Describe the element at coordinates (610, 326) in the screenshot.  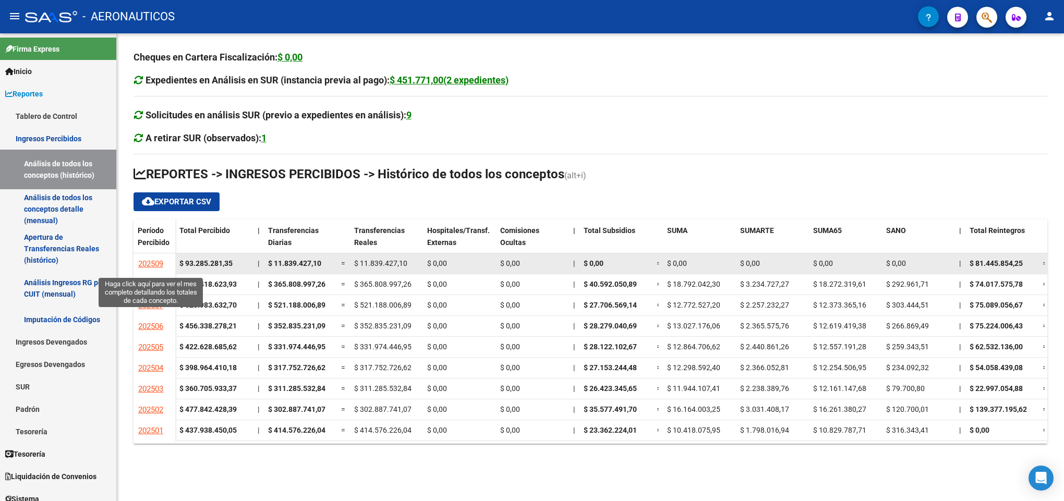
I see `span: $ 28.279.040,69` at that location.